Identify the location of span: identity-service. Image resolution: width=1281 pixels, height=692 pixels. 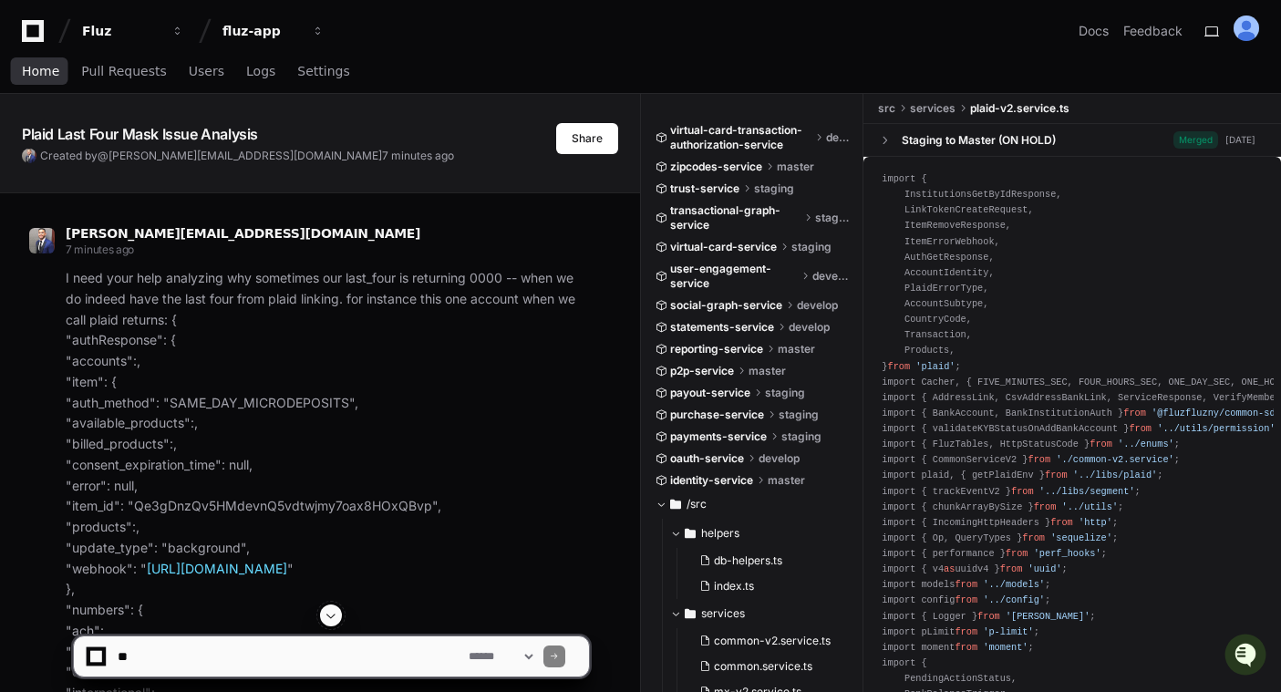
(711, 481).